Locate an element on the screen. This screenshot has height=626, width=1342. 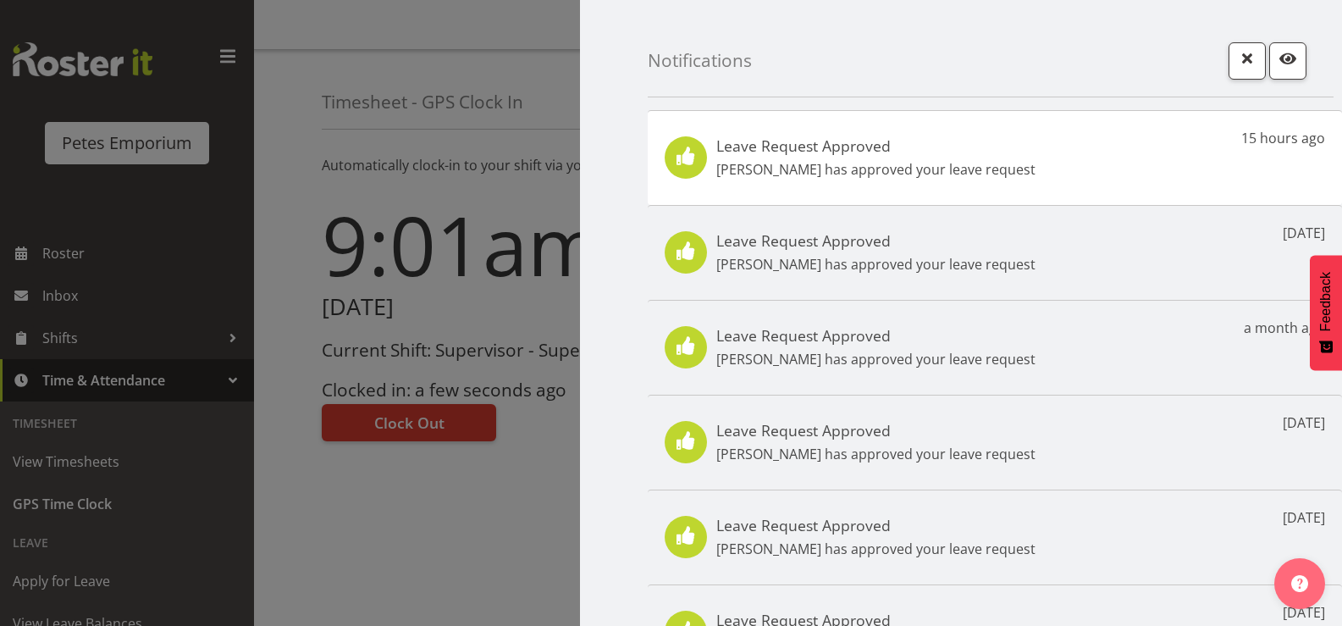
span: Feedback is located at coordinates (1326, 301).